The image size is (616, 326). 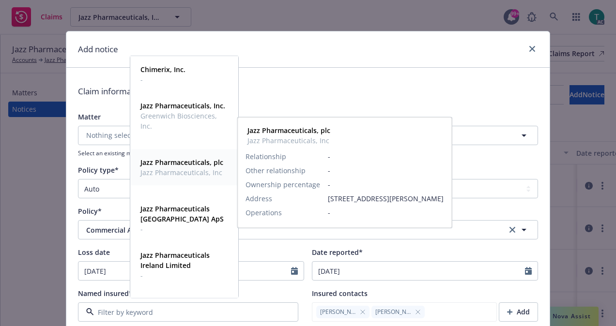 What do you see at coordinates (518, 312) in the screenshot?
I see `button: Add` at bounding box center [518, 312].